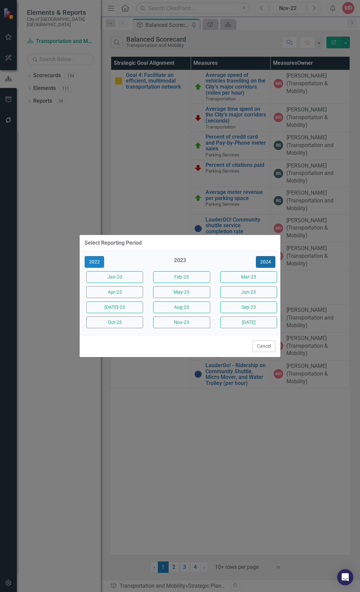 This screenshot has width=360, height=592. What do you see at coordinates (181, 307) in the screenshot?
I see `button: Aug-23` at bounding box center [181, 307].